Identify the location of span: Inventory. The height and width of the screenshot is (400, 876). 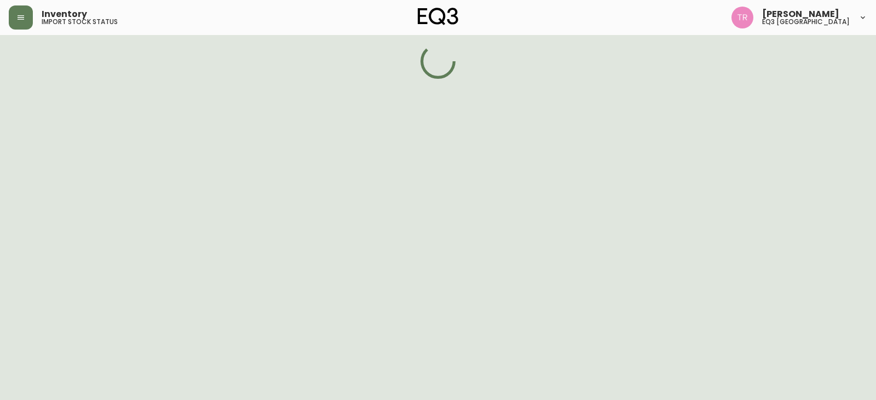
(64, 14).